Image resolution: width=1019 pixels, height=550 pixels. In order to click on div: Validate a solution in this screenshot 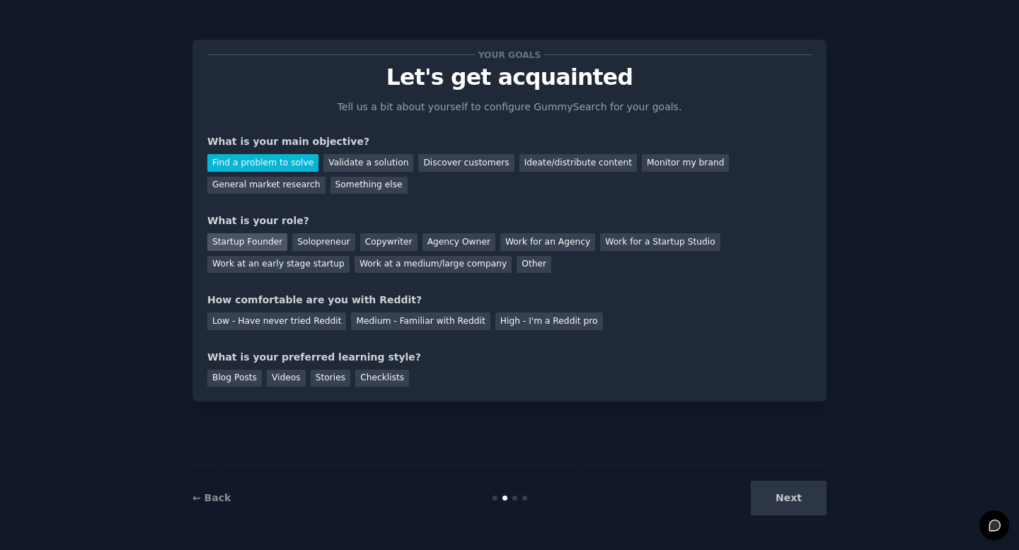, I will do `click(368, 163)`.